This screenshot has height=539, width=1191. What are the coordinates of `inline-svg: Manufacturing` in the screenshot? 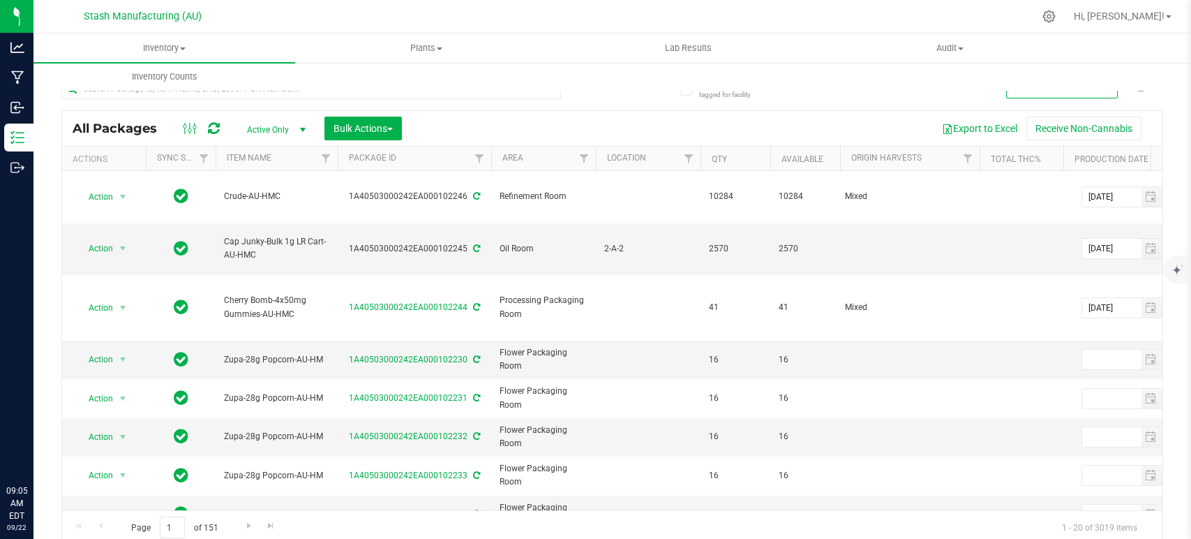 It's located at (17, 77).